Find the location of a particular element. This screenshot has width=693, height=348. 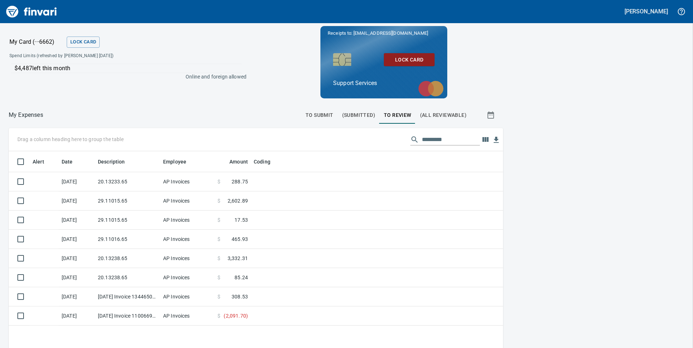

span: 308.53 is located at coordinates (239, 297).